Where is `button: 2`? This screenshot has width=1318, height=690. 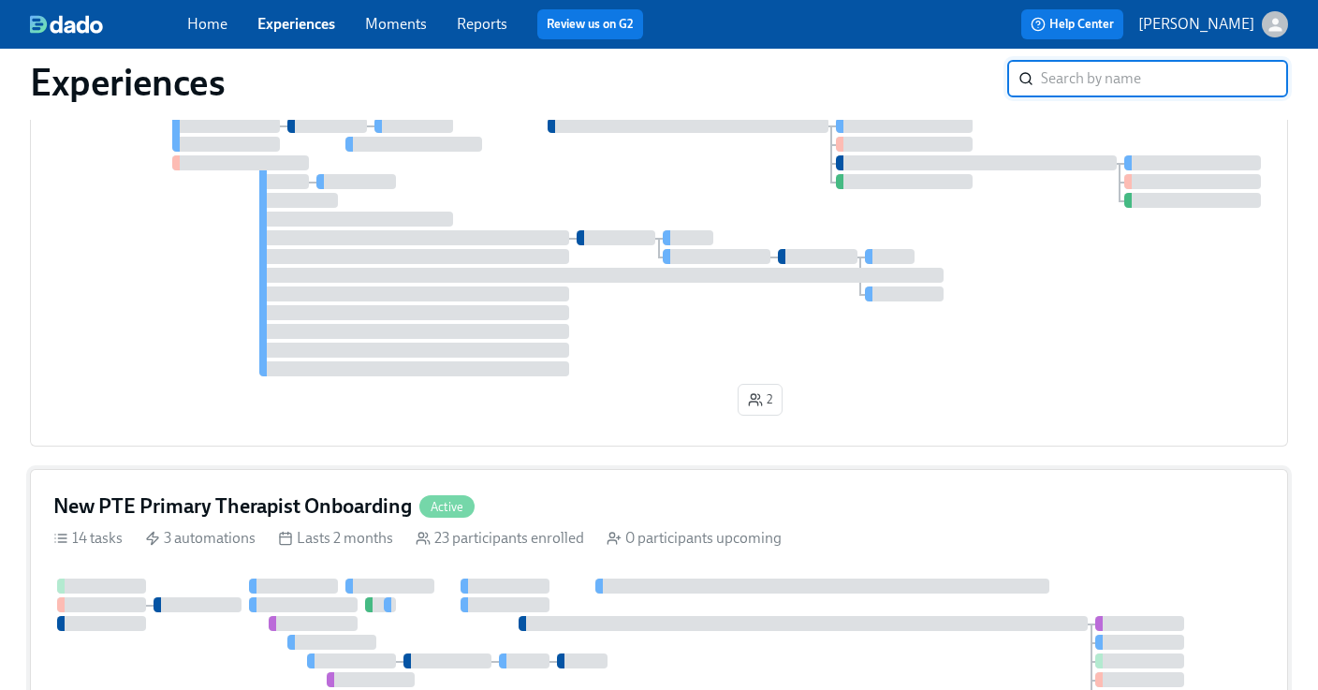 button: 2 is located at coordinates (760, 400).